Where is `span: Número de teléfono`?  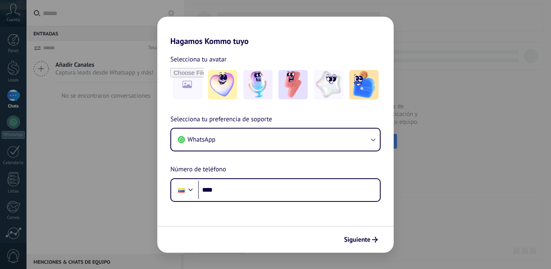
span: Número de teléfono is located at coordinates (198, 170).